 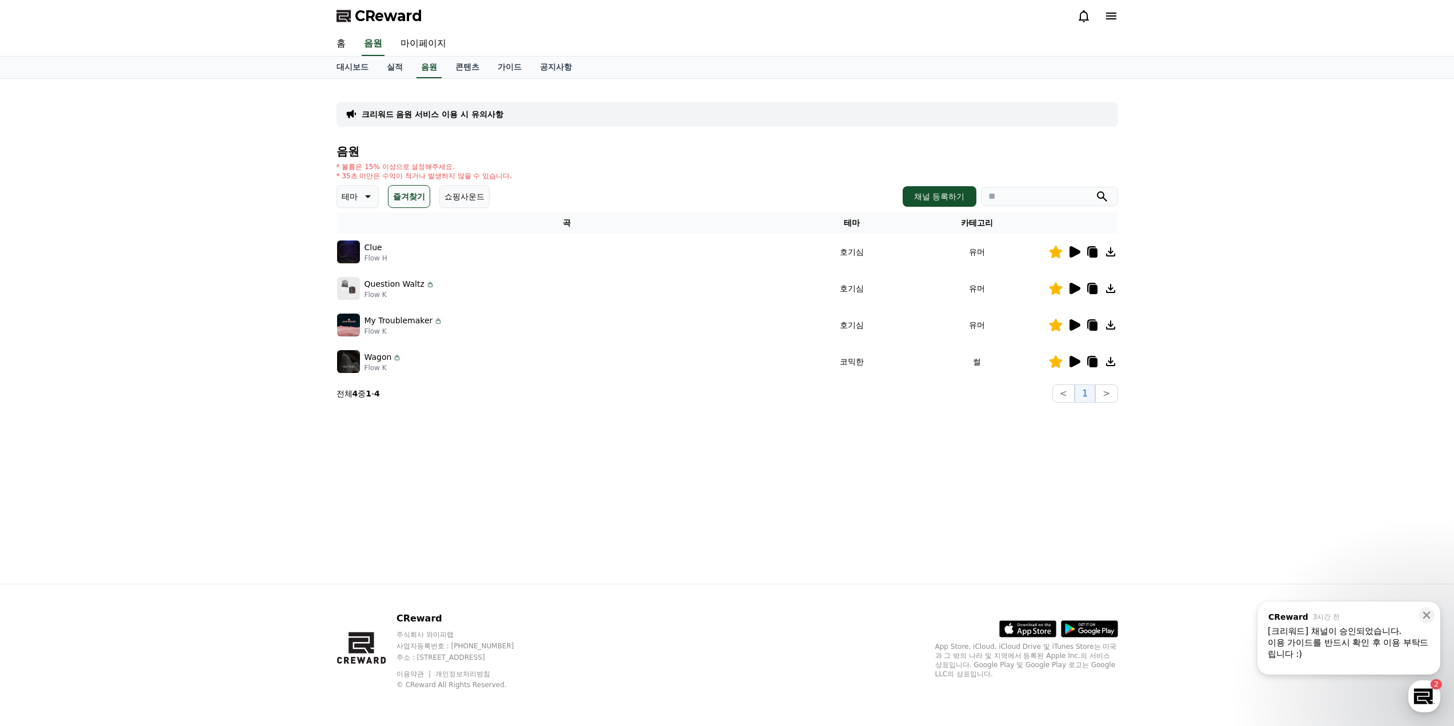 What do you see at coordinates (409, 197) in the screenshot?
I see `button: 즐겨찾기` at bounding box center [409, 197].